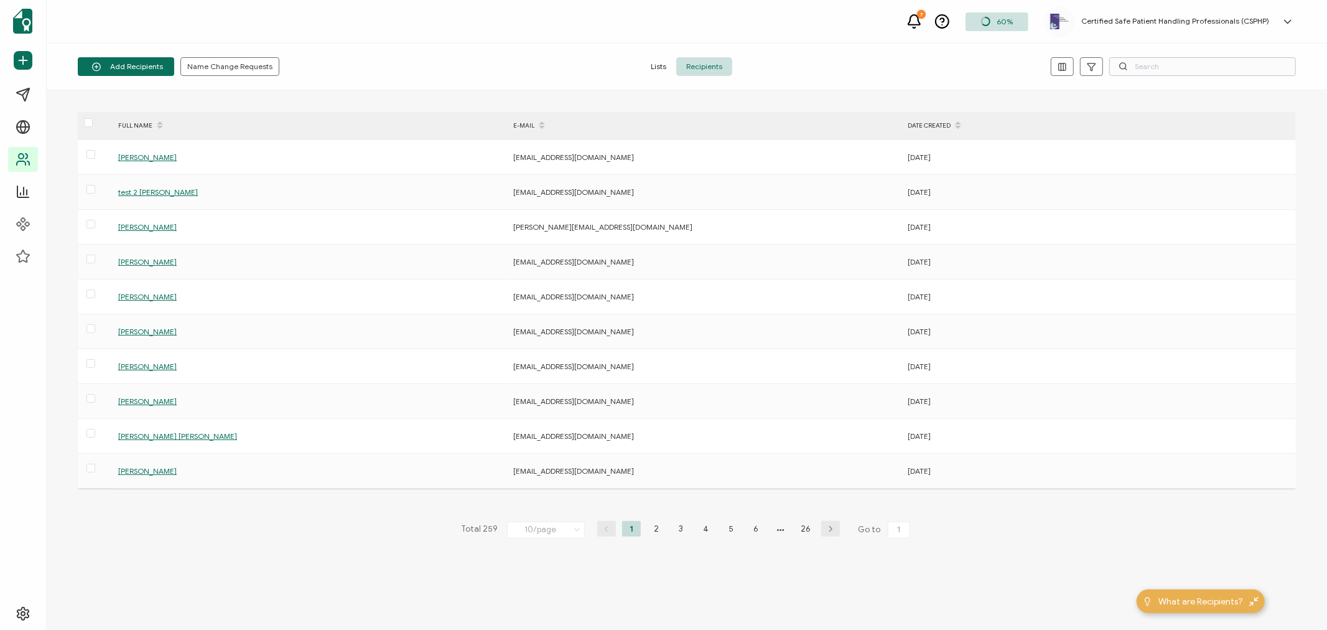 This screenshot has height=630, width=1327. I want to click on li: 5, so click(731, 528).